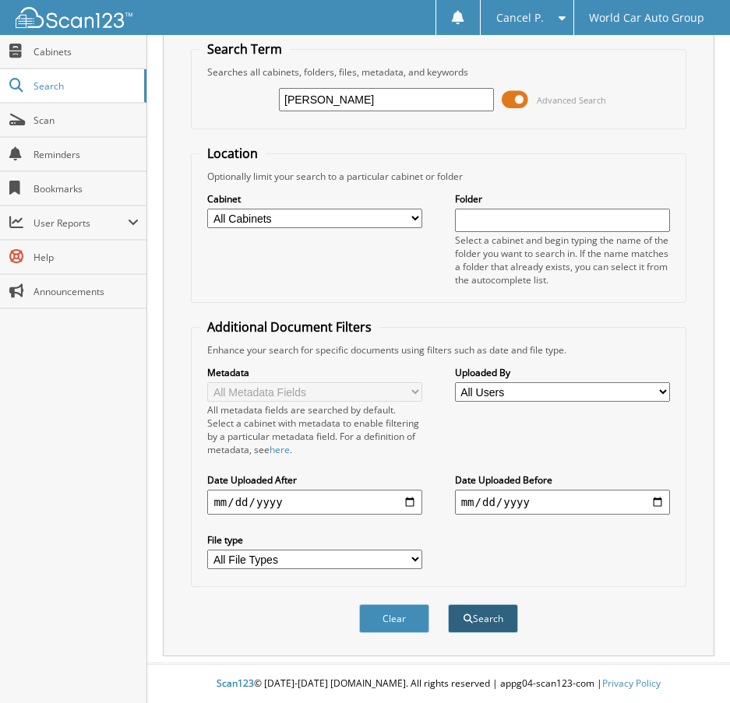 This screenshot has width=730, height=703. Describe the element at coordinates (315, 430) in the screenshot. I see `div: All metadata fields are searched by default. Select a cabinet with metadata to enable filtering b...` at that location.